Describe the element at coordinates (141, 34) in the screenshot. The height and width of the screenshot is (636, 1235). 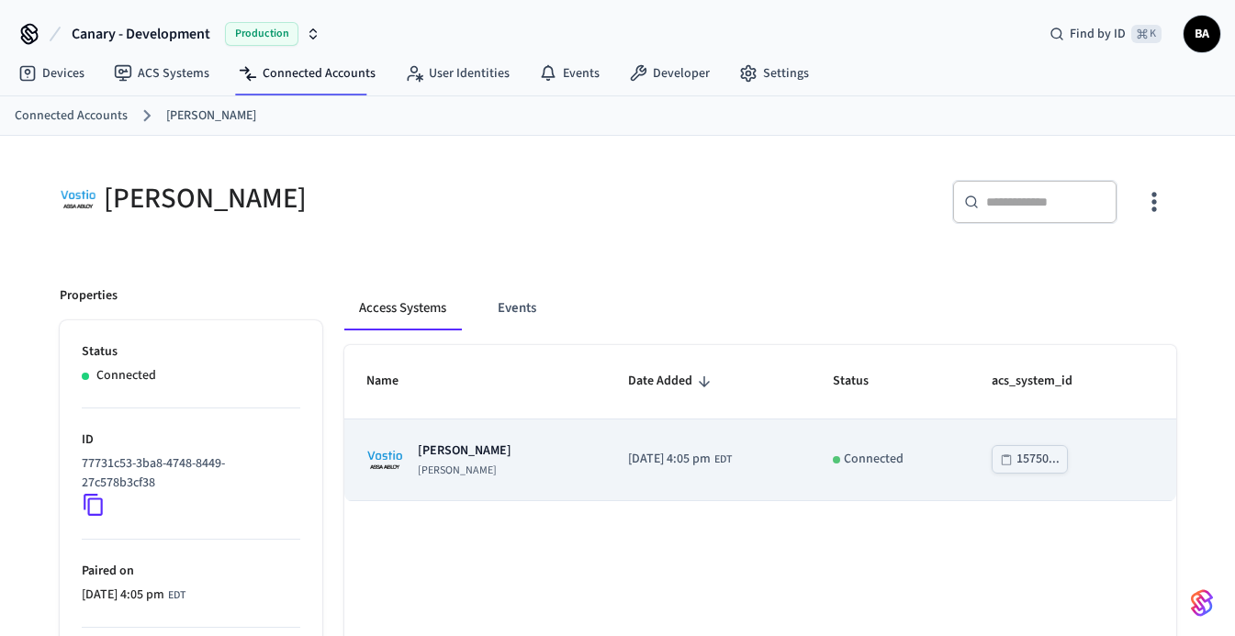
I see `span: Canary - Development` at that location.